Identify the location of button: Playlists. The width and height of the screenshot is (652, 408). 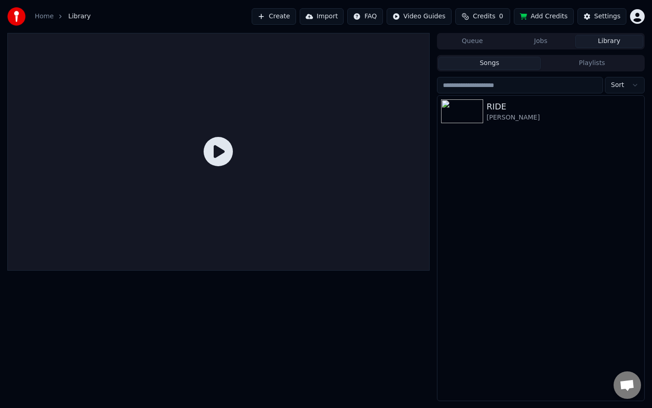
(592, 63).